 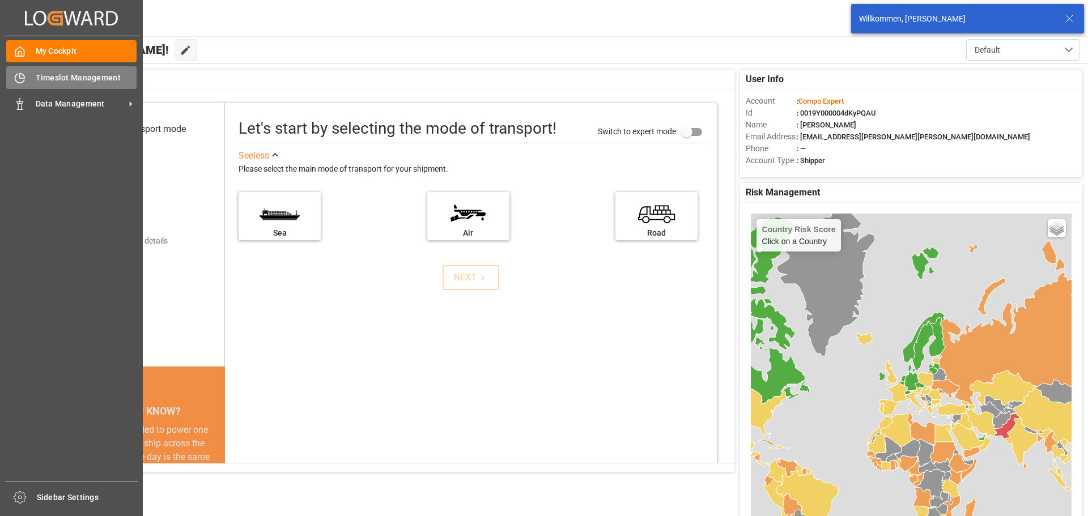 I want to click on button: NEXT, so click(x=471, y=278).